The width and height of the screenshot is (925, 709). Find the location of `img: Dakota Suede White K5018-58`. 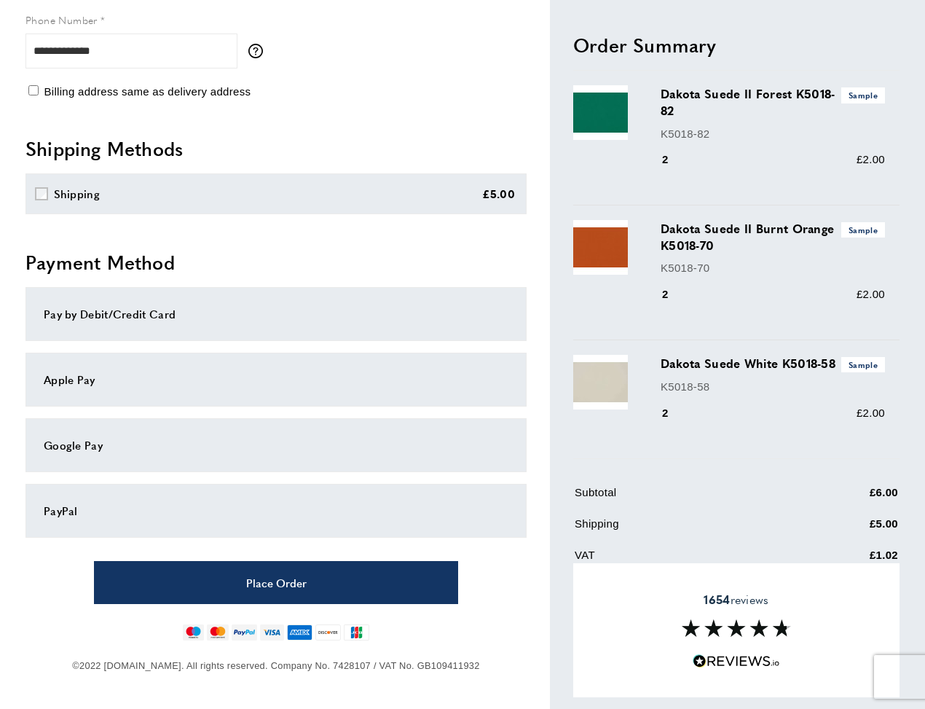

img: Dakota Suede White K5018-58 is located at coordinates (600, 382).